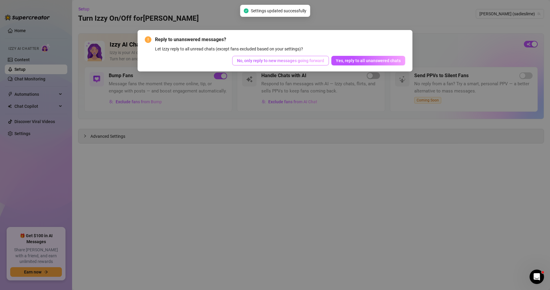 The height and width of the screenshot is (290, 550). Describe the element at coordinates (281, 61) in the screenshot. I see `span: No, only reply to new messages going forward` at that location.